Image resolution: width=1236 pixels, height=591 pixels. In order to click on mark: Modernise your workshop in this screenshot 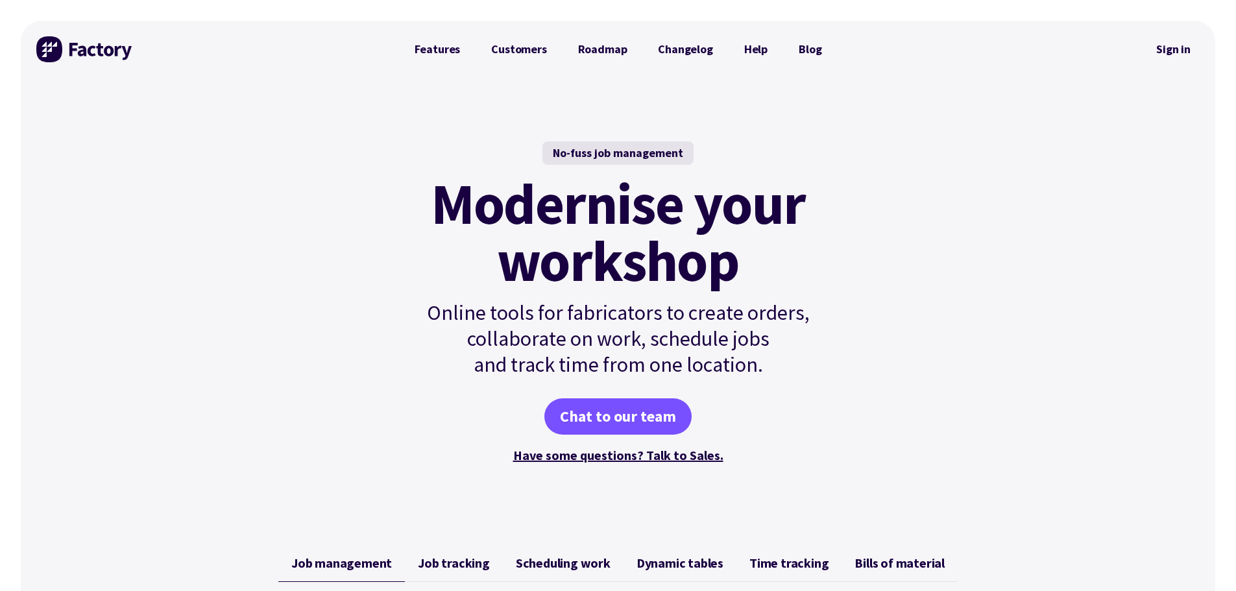, I will do `click(618, 232)`.